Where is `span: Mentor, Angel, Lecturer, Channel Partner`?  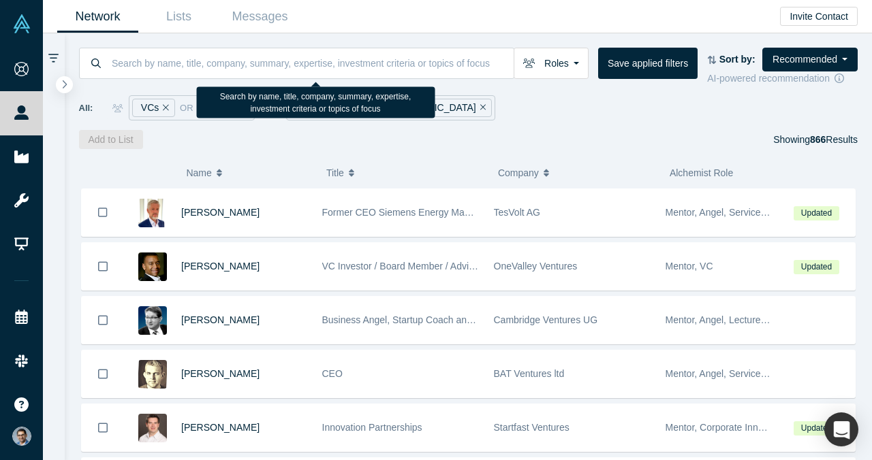 span: Mentor, Angel, Lecturer, Channel Partner is located at coordinates (752, 320).